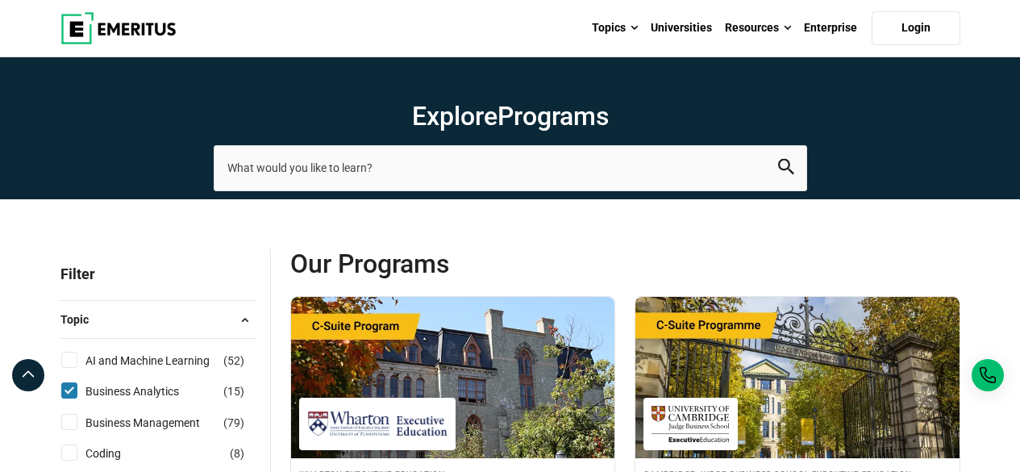 This screenshot has width=1020, height=472. I want to click on a: Business Analytics, so click(148, 391).